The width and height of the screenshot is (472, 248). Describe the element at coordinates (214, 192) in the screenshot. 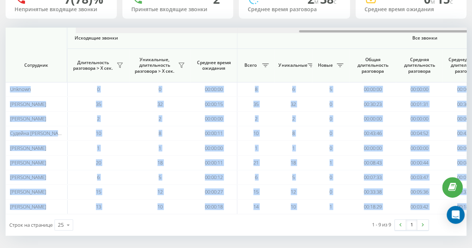

I see `td: 00:00:27` at that location.